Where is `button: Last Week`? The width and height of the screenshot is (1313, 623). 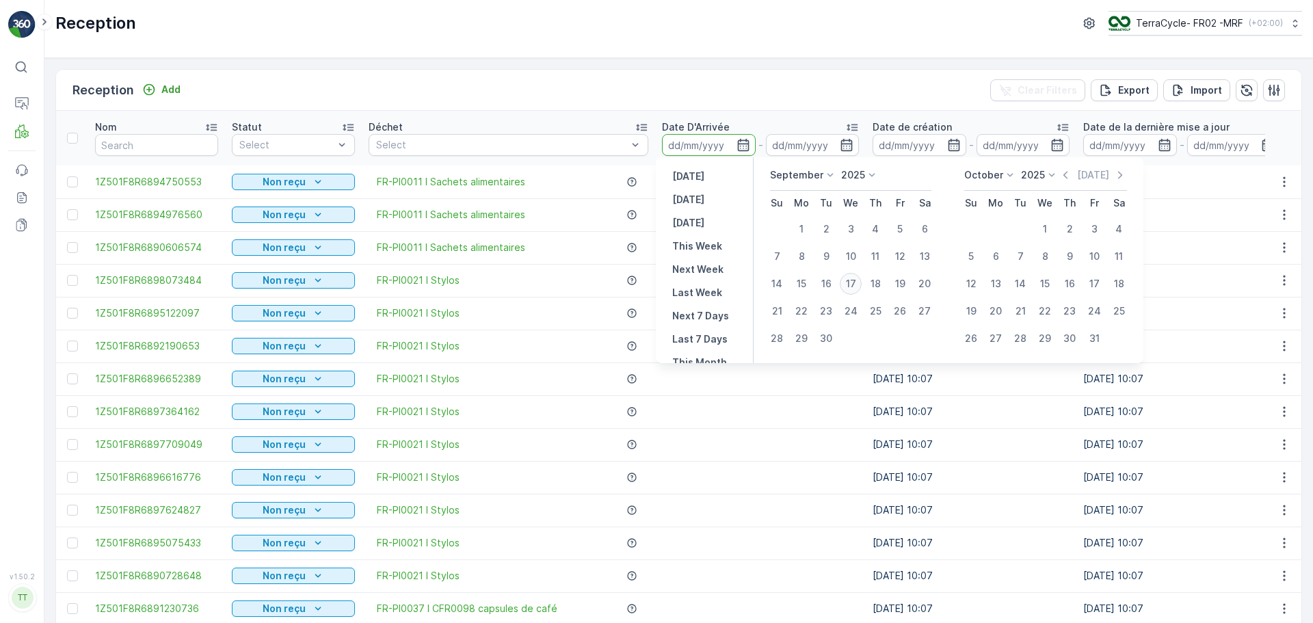
button: Last Week is located at coordinates (697, 293).